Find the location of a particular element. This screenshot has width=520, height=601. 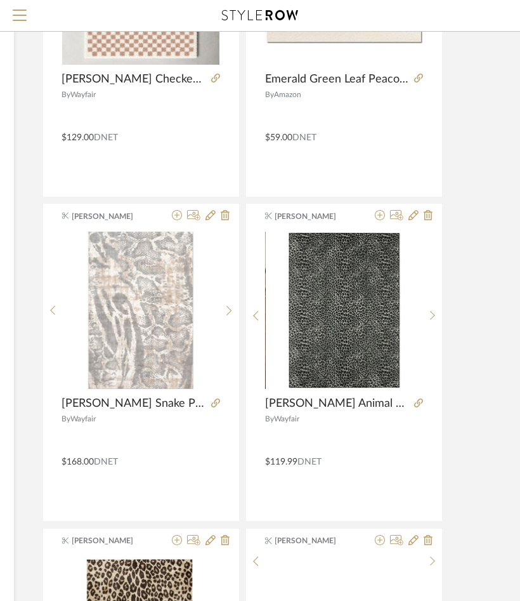

span: Emerald Green Leaf Peacock Feather Area Rugs, Modern Fashion Abstract Art Living Room Rug, Easy t... is located at coordinates (337, 79).